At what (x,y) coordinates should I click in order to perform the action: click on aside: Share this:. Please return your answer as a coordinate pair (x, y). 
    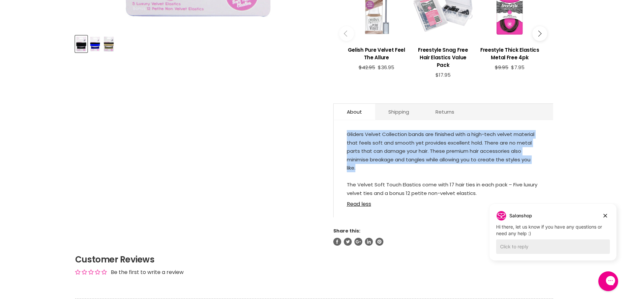
    Looking at the image, I should click on (443, 237).